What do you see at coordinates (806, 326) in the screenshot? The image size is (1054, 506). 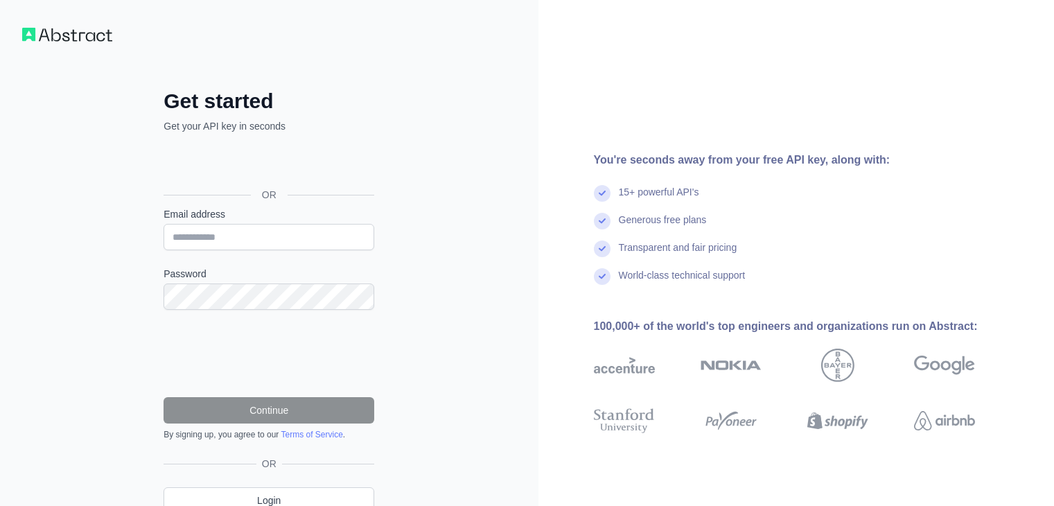 I see `div: 100,000+ of the world's top engineers and organizations run on Abstract:` at bounding box center [806, 326].